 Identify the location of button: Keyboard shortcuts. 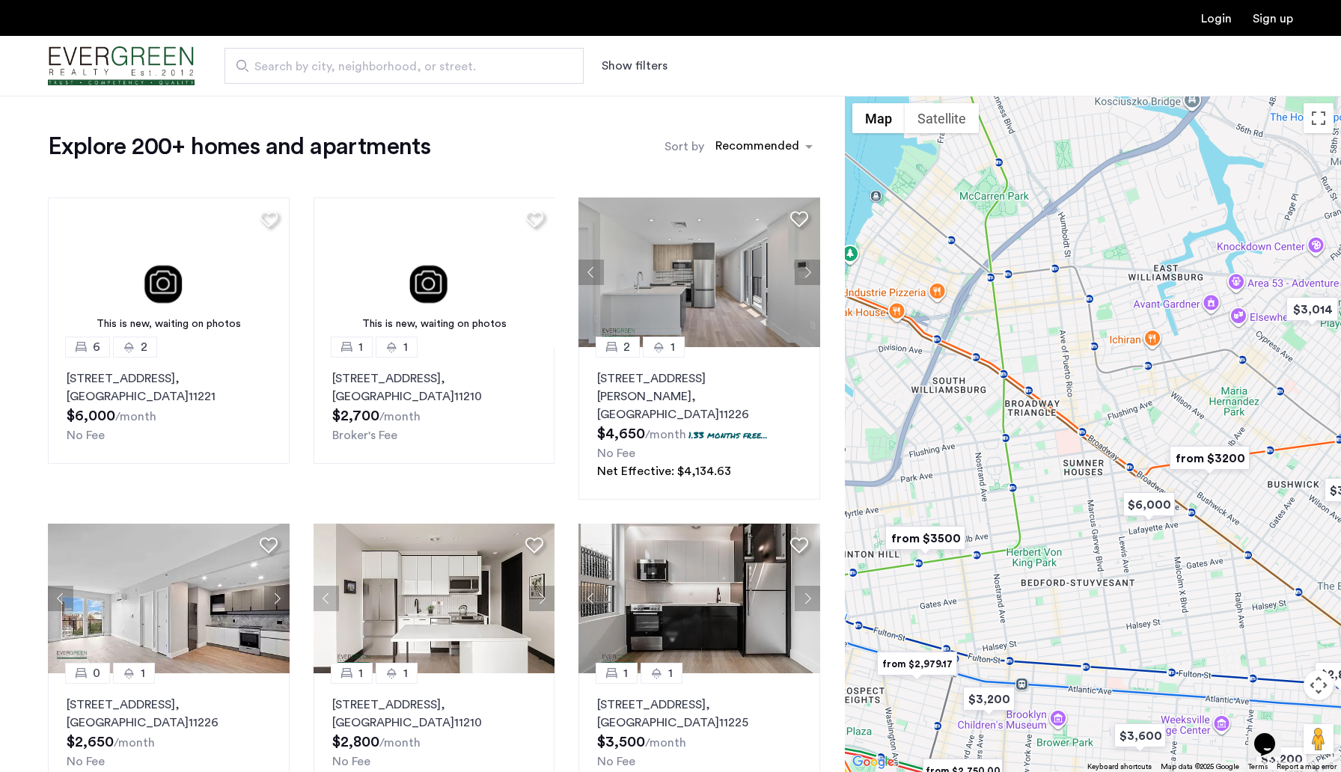
(1119, 767).